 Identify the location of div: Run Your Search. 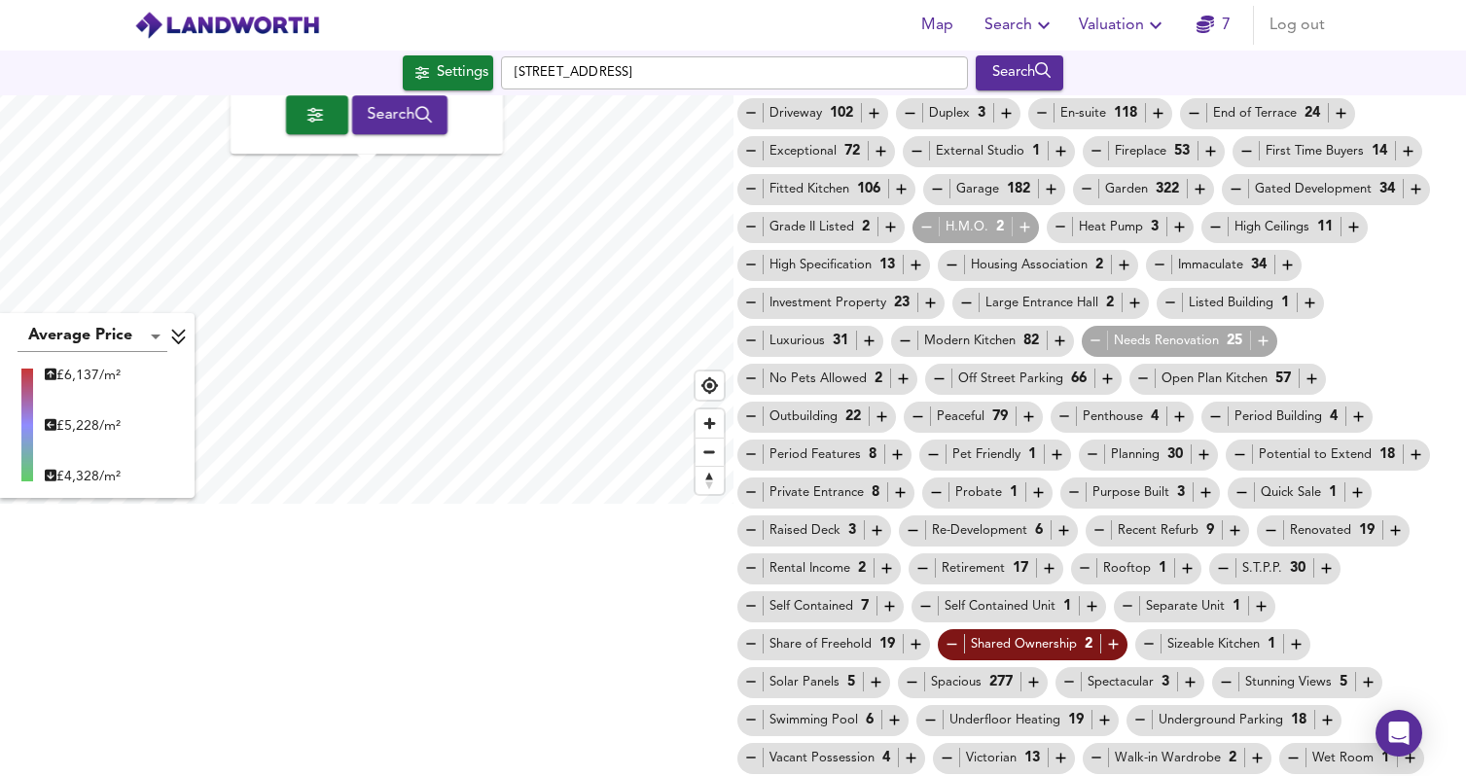
(1019, 73).